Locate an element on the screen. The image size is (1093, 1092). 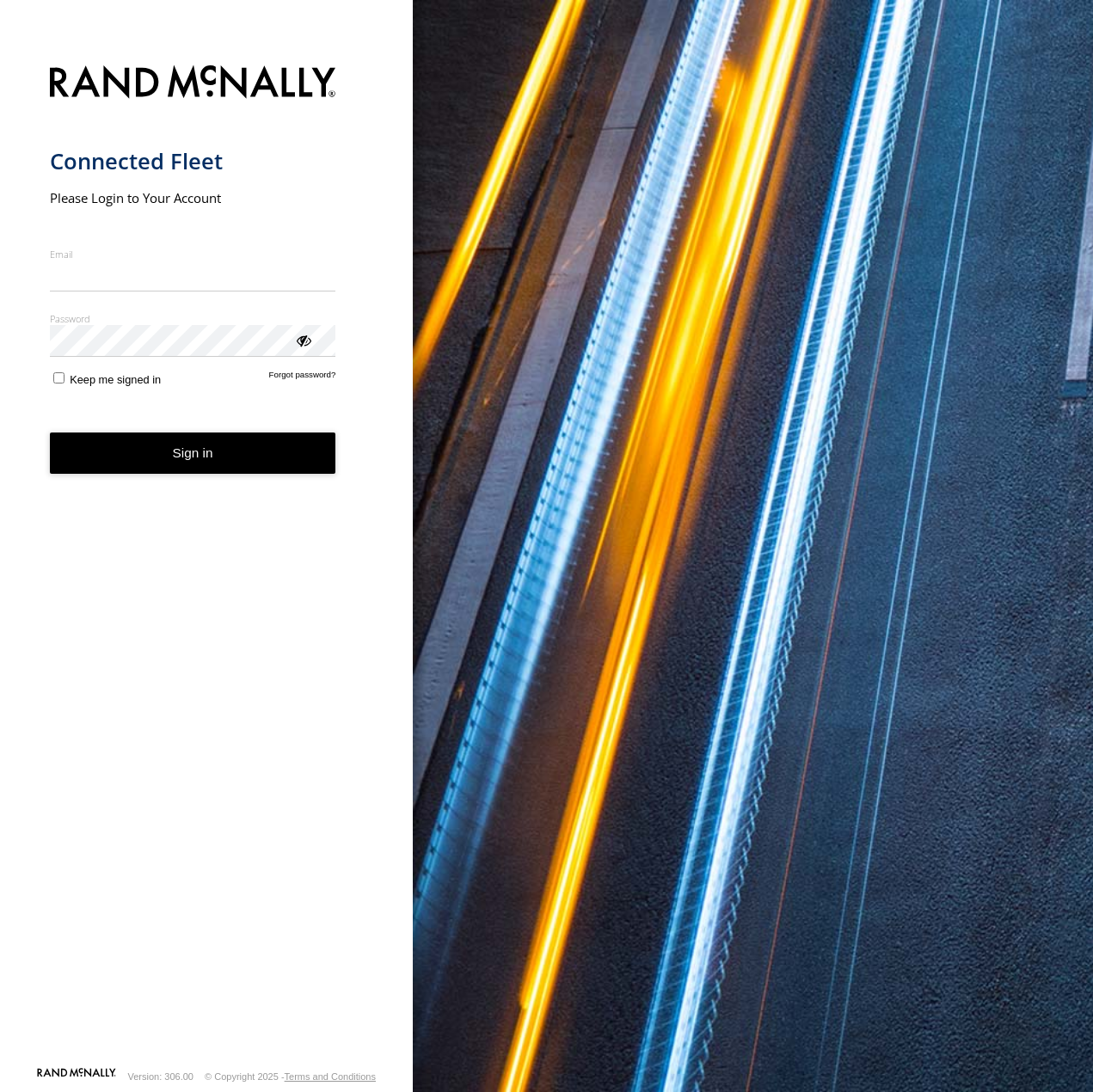
h2: Please Login to Your Account is located at coordinates (192, 198).